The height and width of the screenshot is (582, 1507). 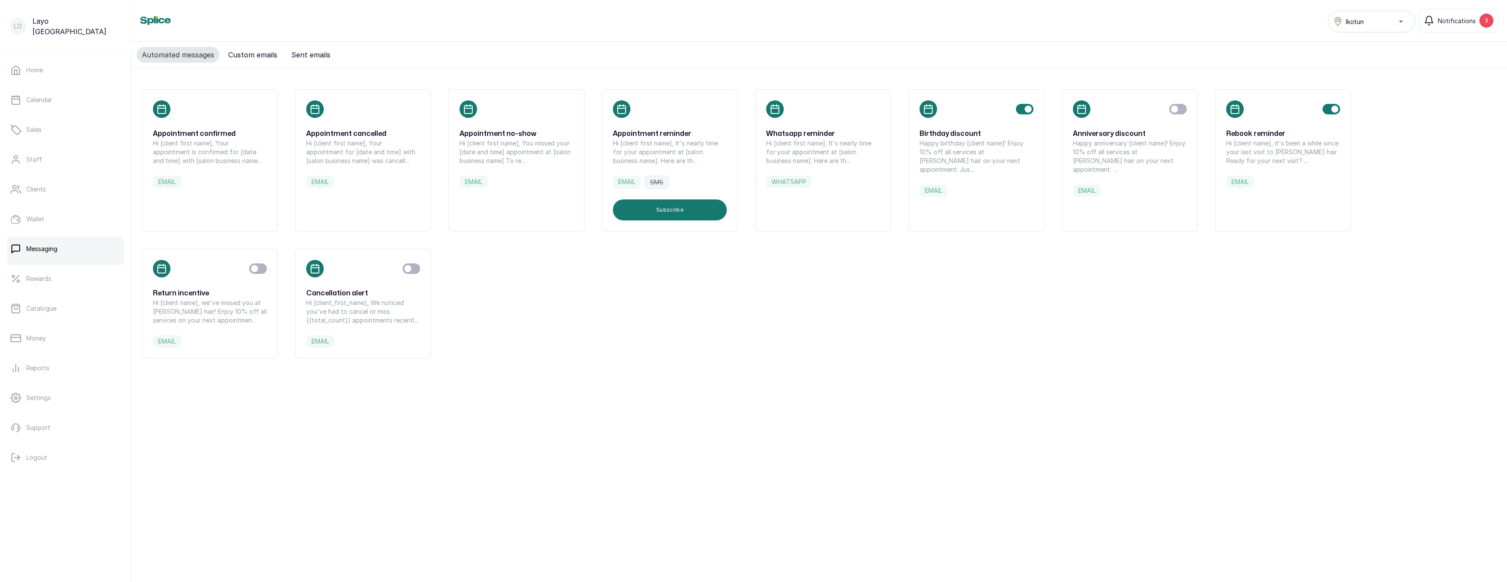 I want to click on a: Money, so click(x=65, y=338).